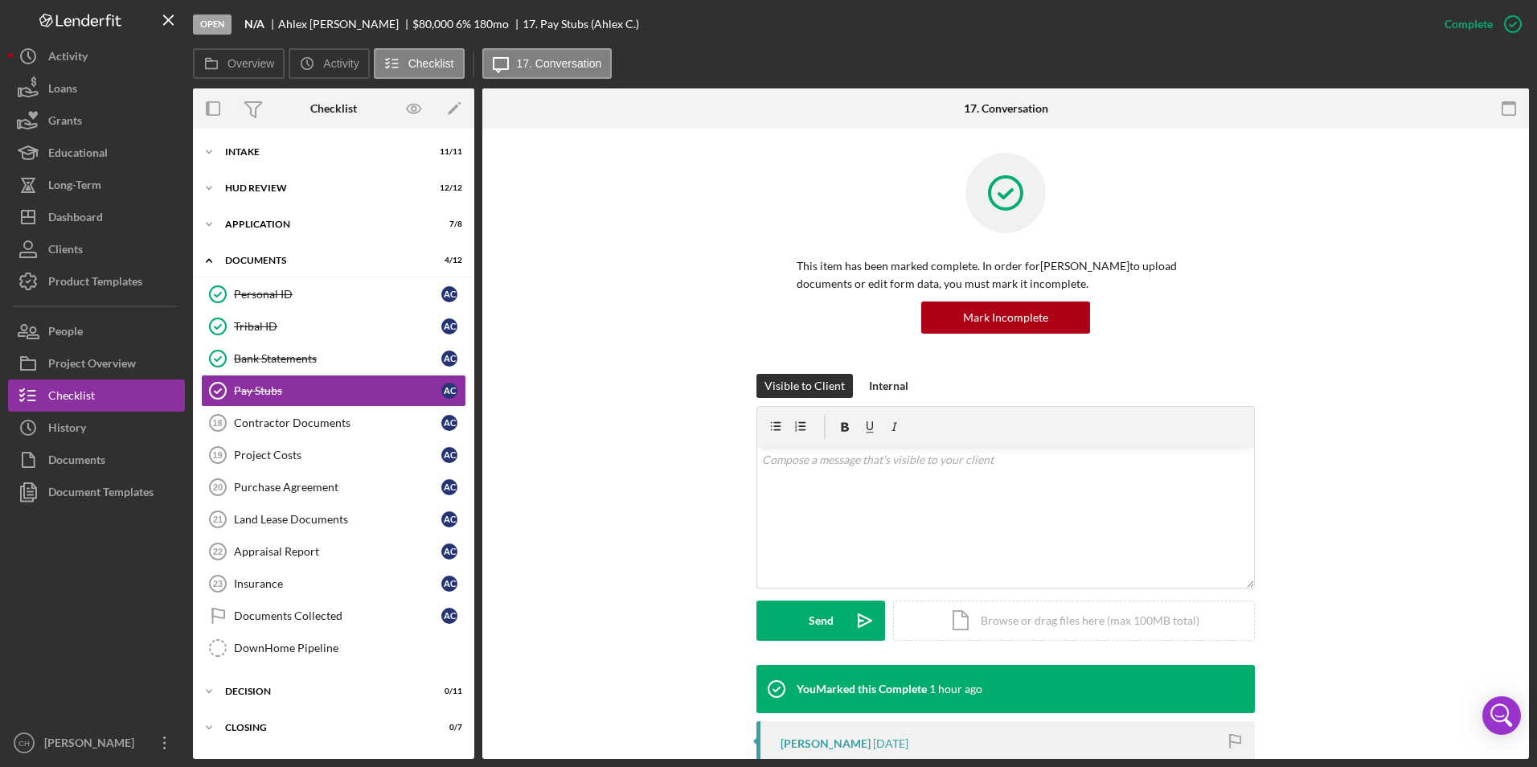  I want to click on label: 17. Conversation, so click(559, 63).